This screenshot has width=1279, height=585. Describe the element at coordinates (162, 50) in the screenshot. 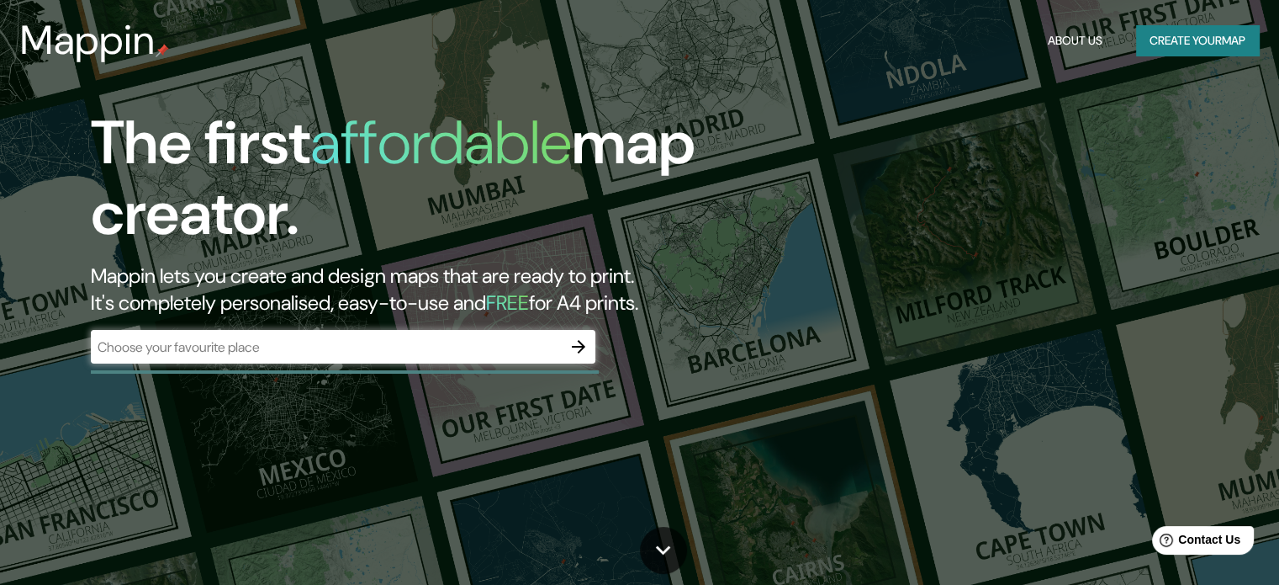

I see `img: mappin-pin` at that location.